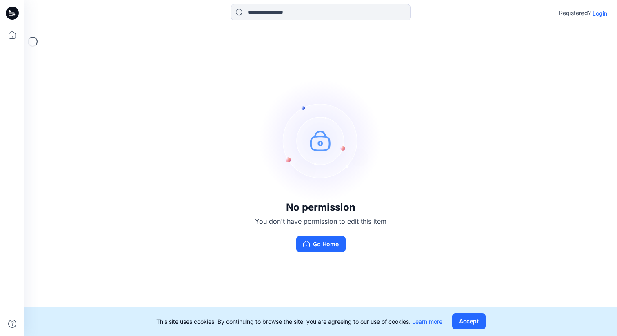  What do you see at coordinates (321, 244) in the screenshot?
I see `a: Go Home` at bounding box center [321, 244].